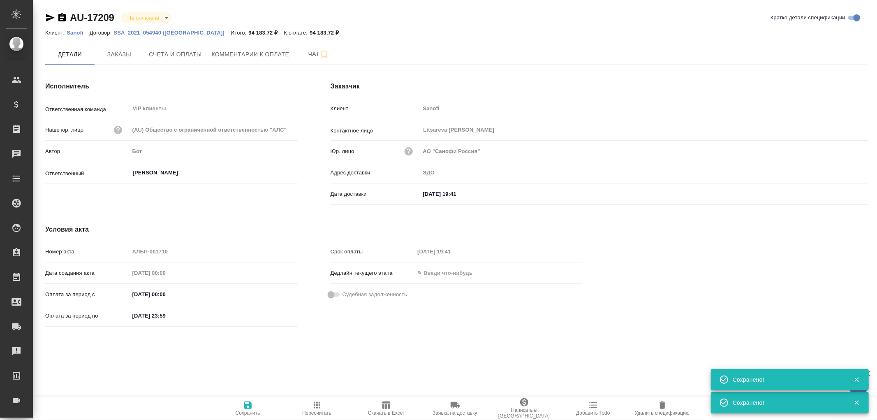 Image resolution: width=877 pixels, height=420 pixels. Describe the element at coordinates (70, 54) in the screenshot. I see `span: Детали` at that location.